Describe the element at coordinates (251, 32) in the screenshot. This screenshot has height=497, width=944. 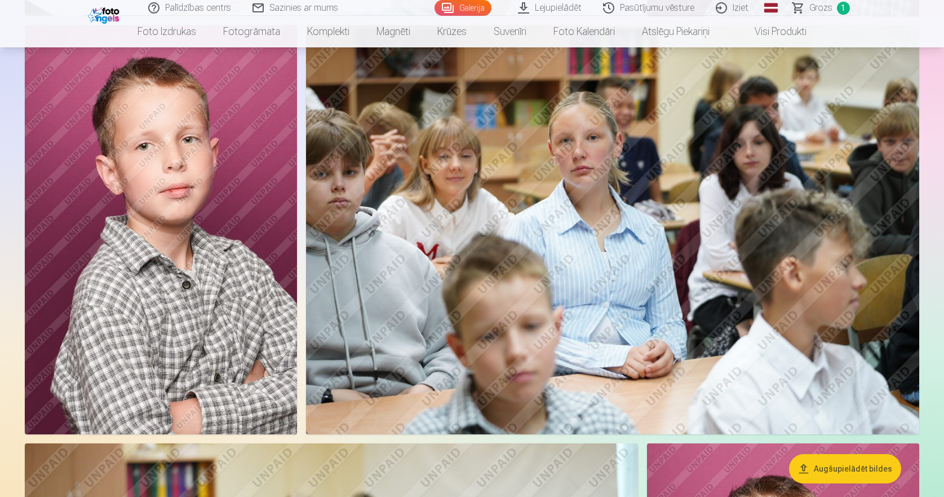
I see `a: Fotogrāmata` at that location.